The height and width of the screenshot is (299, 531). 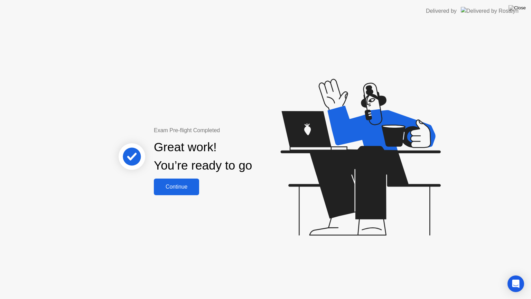 I want to click on div: Exam Pre-flight Completed, so click(x=225, y=130).